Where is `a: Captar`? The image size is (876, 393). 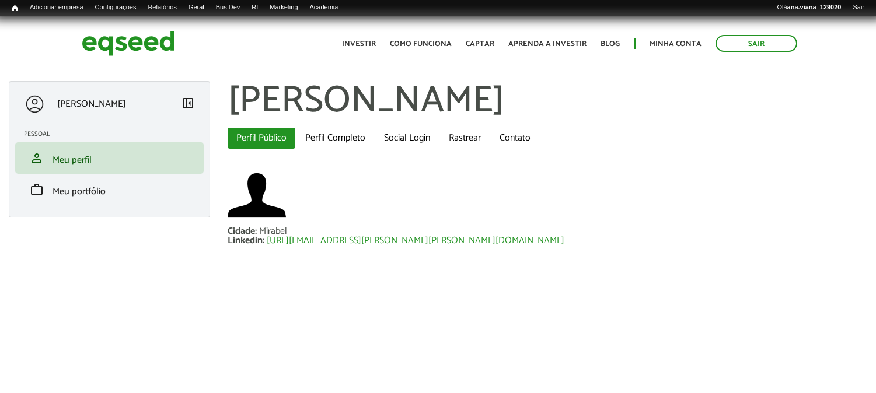 a: Captar is located at coordinates (480, 44).